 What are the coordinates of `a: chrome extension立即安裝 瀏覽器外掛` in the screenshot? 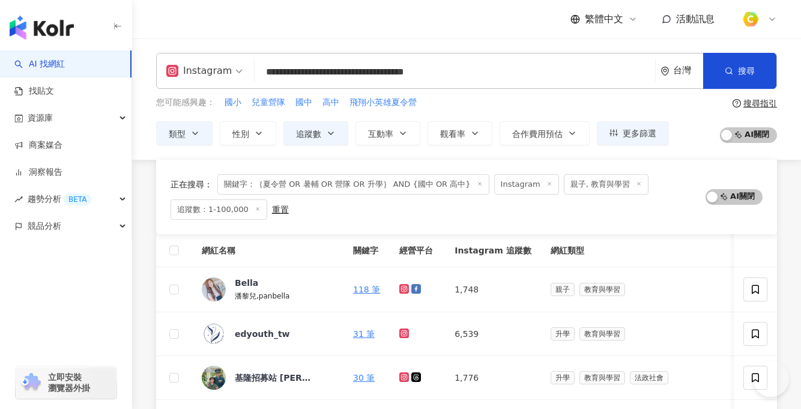 It's located at (66, 383).